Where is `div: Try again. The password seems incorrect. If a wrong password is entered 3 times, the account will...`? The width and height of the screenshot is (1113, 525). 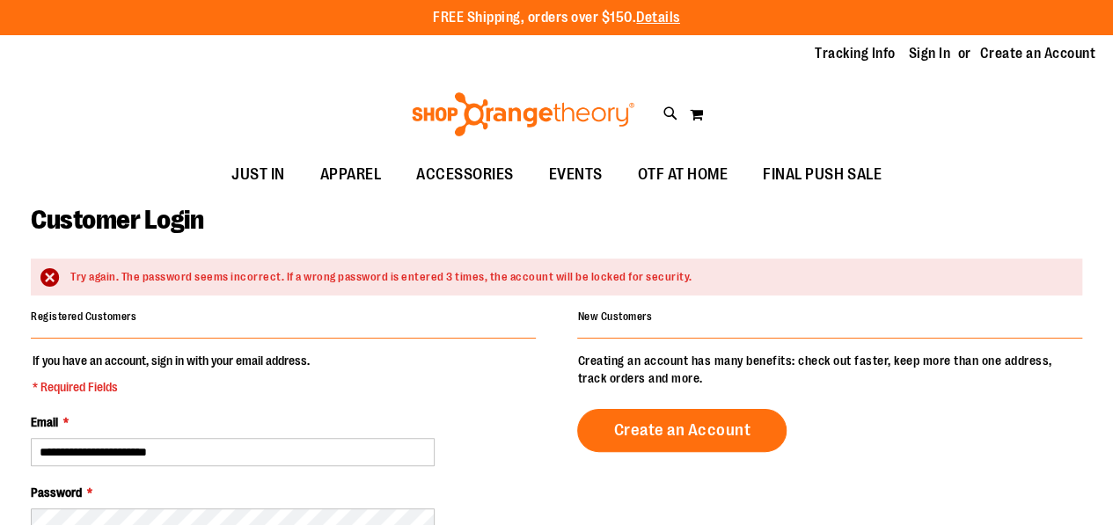
div: Try again. The password seems incorrect. If a wrong password is entered 3 times, the account will... is located at coordinates (567, 277).